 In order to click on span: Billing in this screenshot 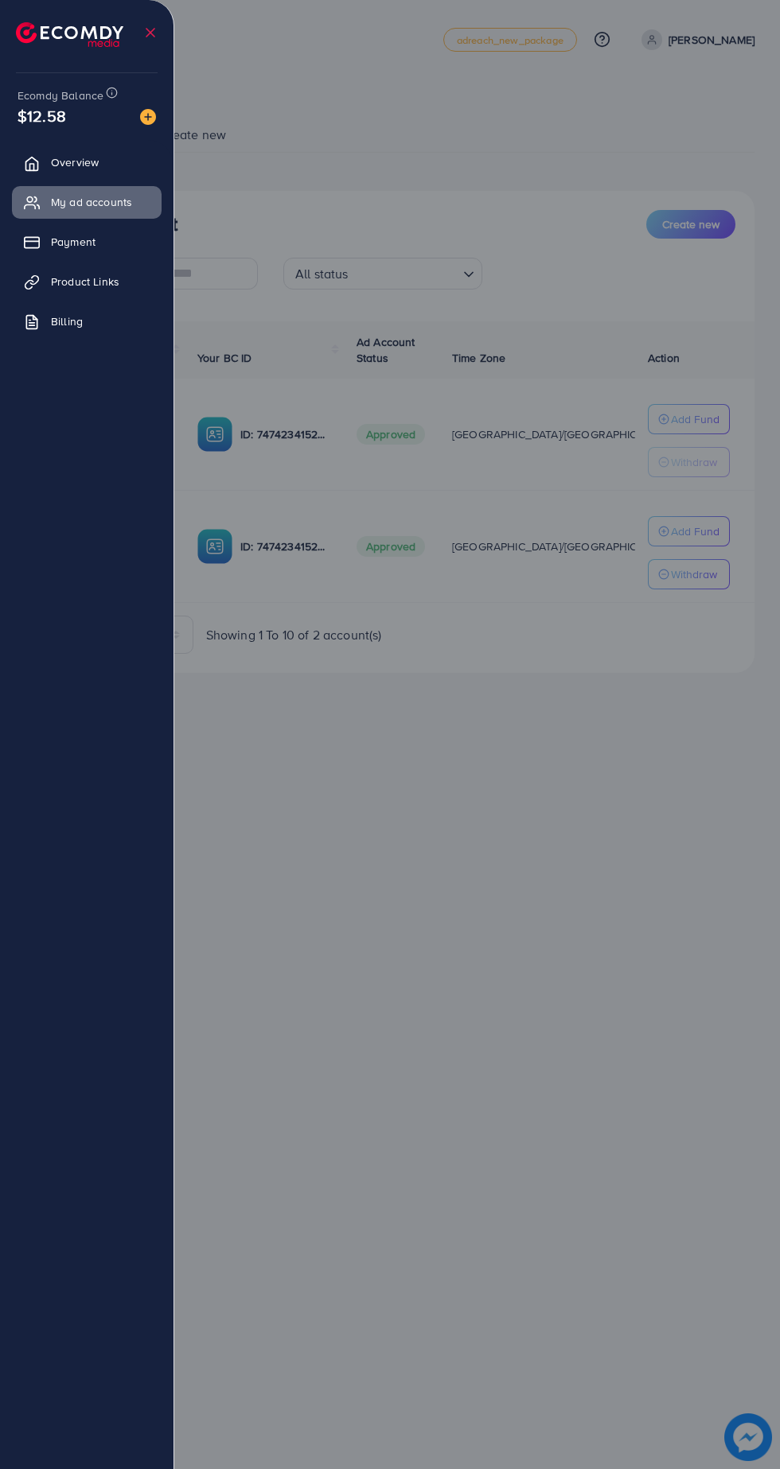, I will do `click(67, 321)`.